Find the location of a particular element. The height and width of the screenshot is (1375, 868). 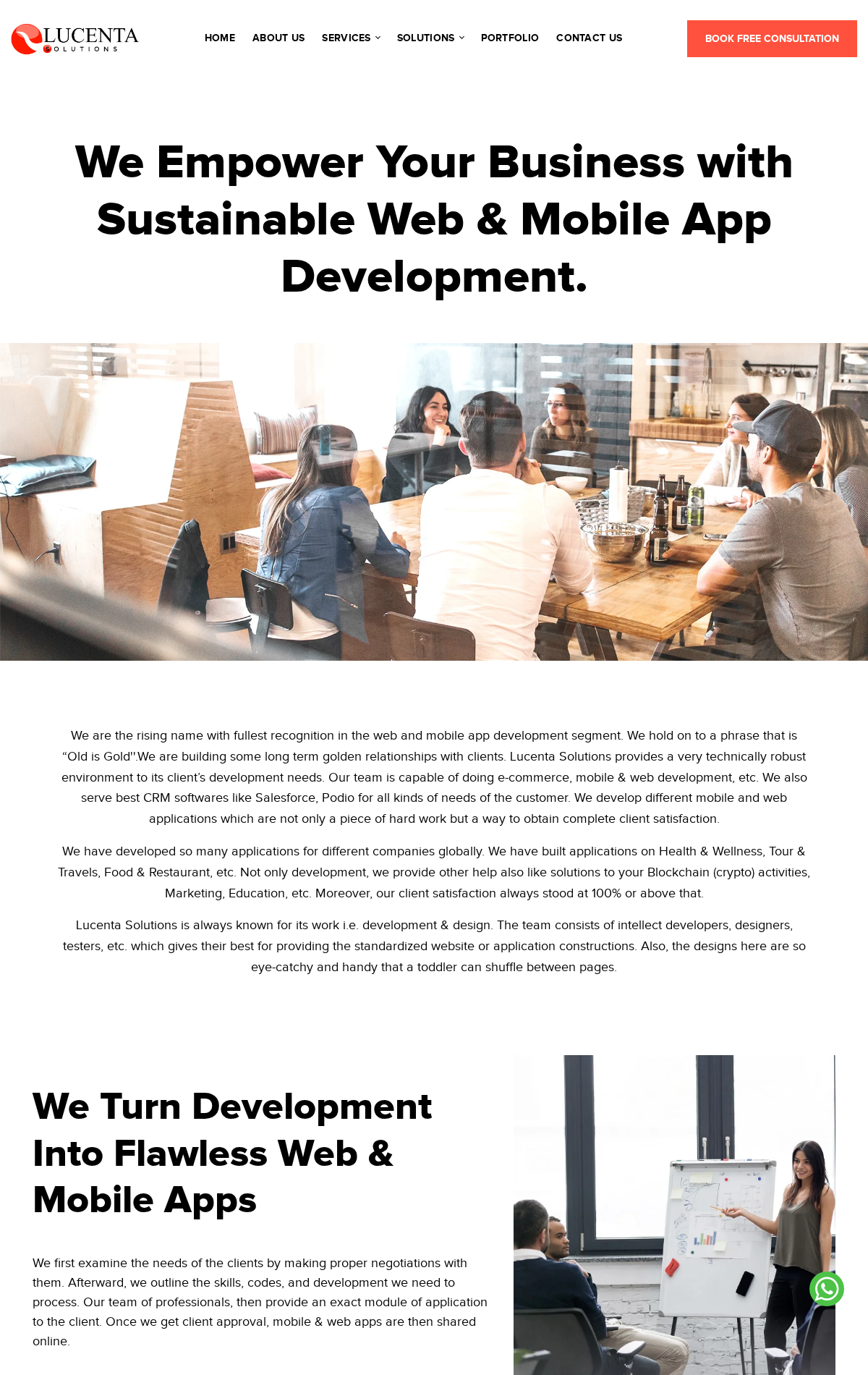

h1: We Empower Your Business with Sustainable Web & Mobile App Development. is located at coordinates (434, 221).